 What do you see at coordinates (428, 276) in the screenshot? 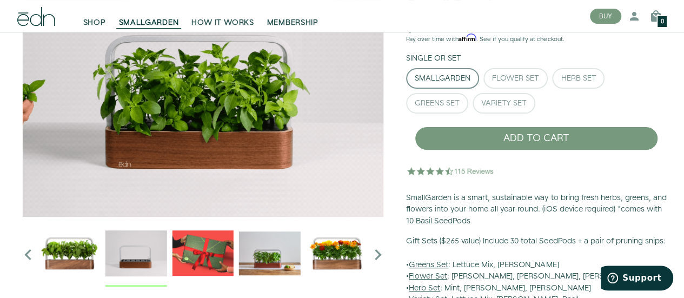
I see `u: Flower Set` at bounding box center [428, 276].